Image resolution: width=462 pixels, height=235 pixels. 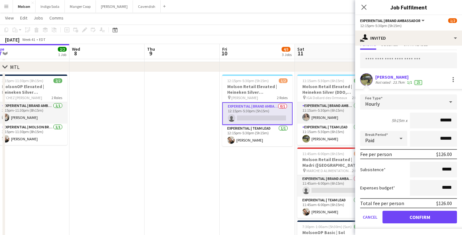 I want to click on span: Paid, so click(x=369, y=140).